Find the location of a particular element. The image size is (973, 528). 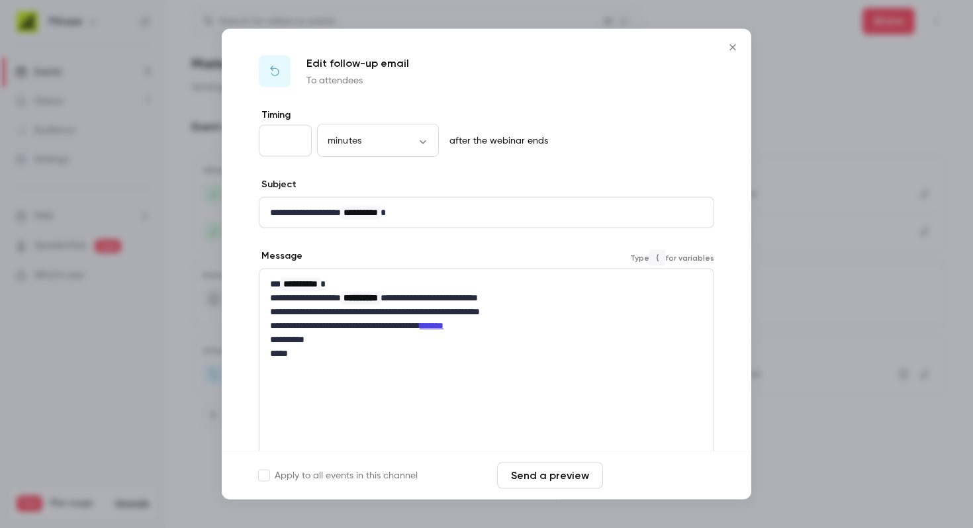

button: Send a preview is located at coordinates (550, 476).